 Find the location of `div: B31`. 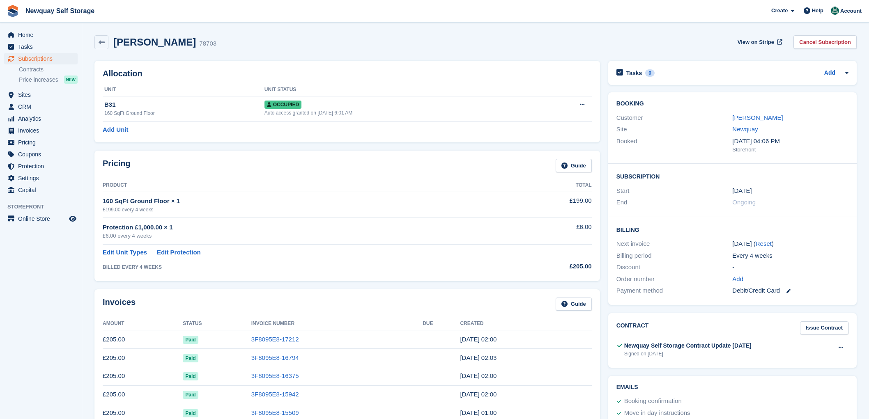

div: B31 is located at coordinates (184, 105).